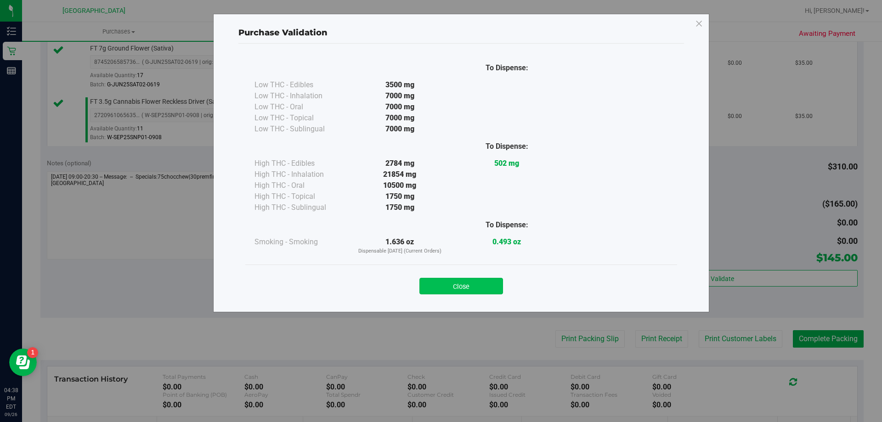 The image size is (882, 422). I want to click on div: Low THC - Sublingual, so click(300, 129).